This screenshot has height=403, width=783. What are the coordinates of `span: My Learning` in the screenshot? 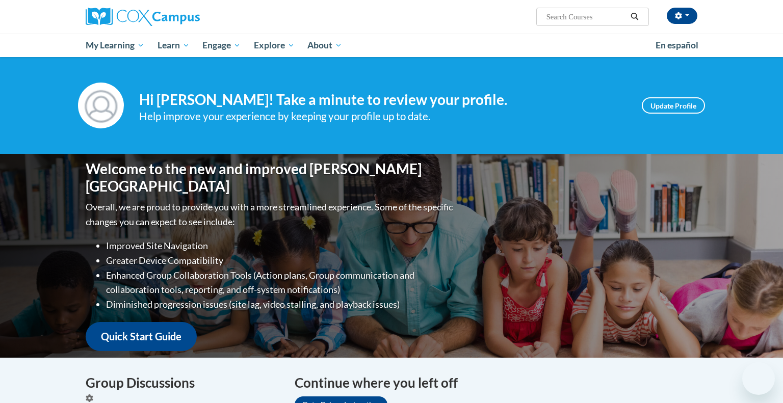 It's located at (115, 45).